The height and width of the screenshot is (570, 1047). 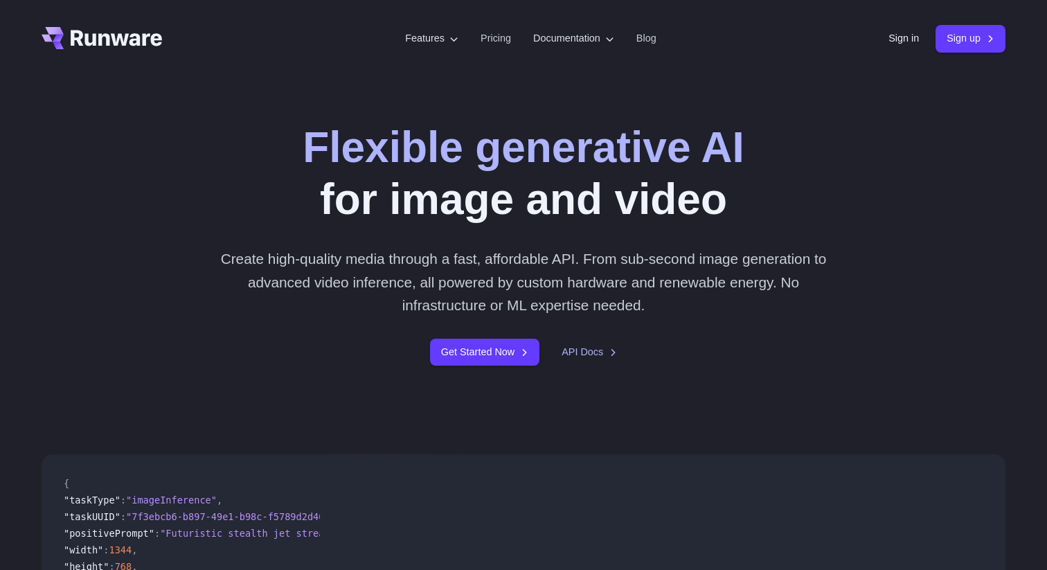 I want to click on label: Features, so click(x=432, y=38).